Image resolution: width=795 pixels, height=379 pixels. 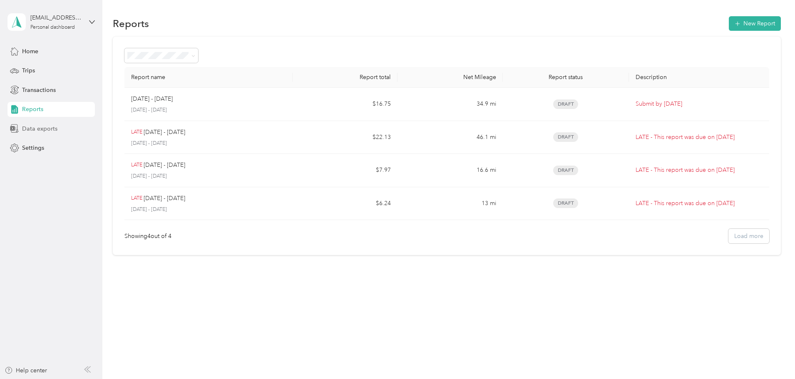 What do you see at coordinates (28, 70) in the screenshot?
I see `span: Trips` at bounding box center [28, 70].